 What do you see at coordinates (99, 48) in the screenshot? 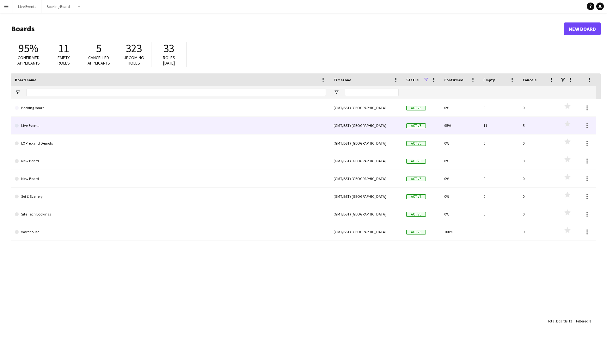
I see `span: 5` at bounding box center [99, 48].